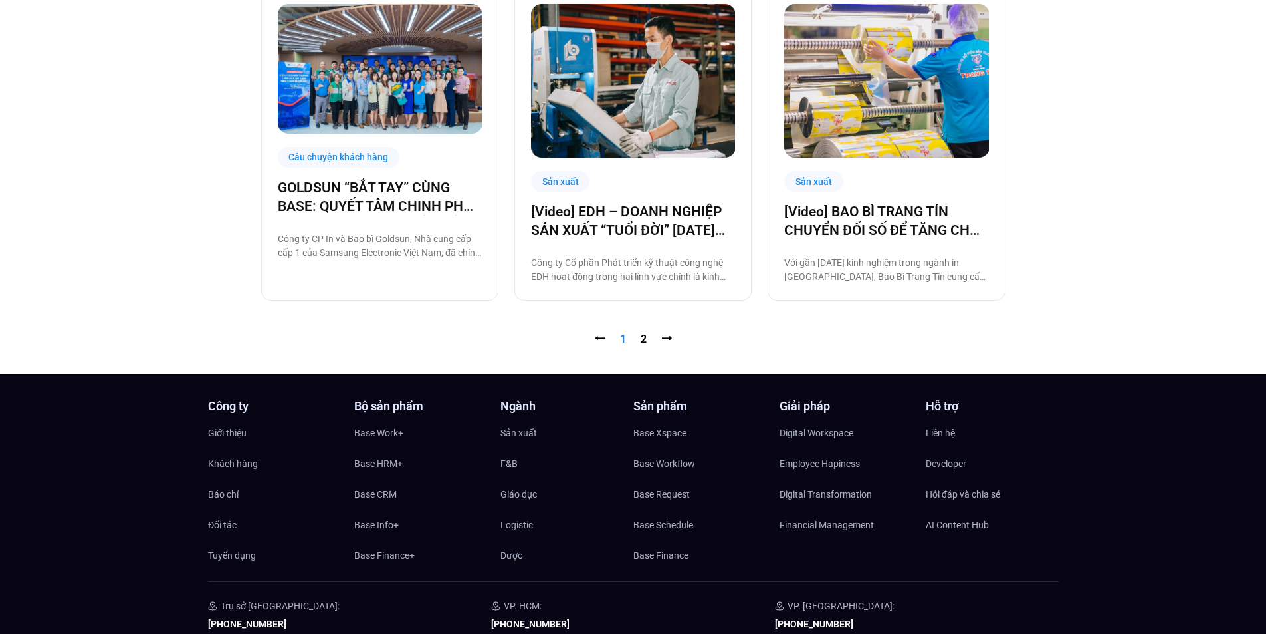  Describe the element at coordinates (567, 433) in the screenshot. I see `a: Sản xuất` at that location.